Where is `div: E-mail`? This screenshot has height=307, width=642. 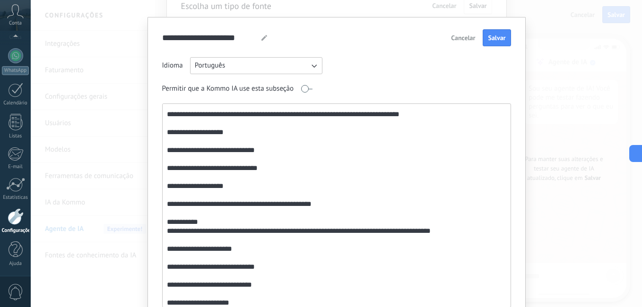
div: E-mail is located at coordinates (16, 167).